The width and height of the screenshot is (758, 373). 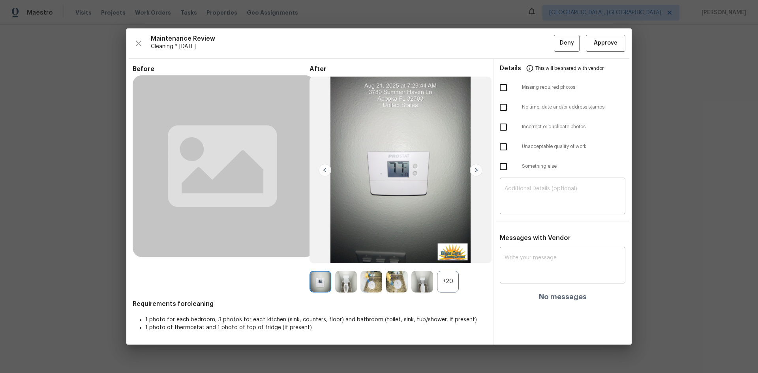 What do you see at coordinates (325, 170) in the screenshot?
I see `img: left-chevron-button-url` at bounding box center [325, 170].